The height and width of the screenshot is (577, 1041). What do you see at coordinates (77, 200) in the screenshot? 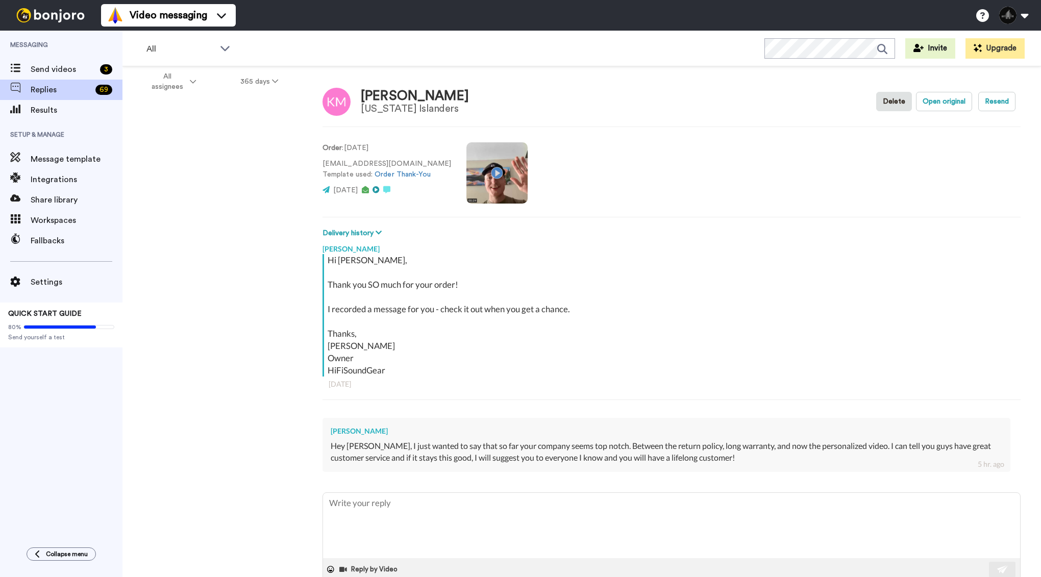
I see `span: Share library` at bounding box center [77, 200].